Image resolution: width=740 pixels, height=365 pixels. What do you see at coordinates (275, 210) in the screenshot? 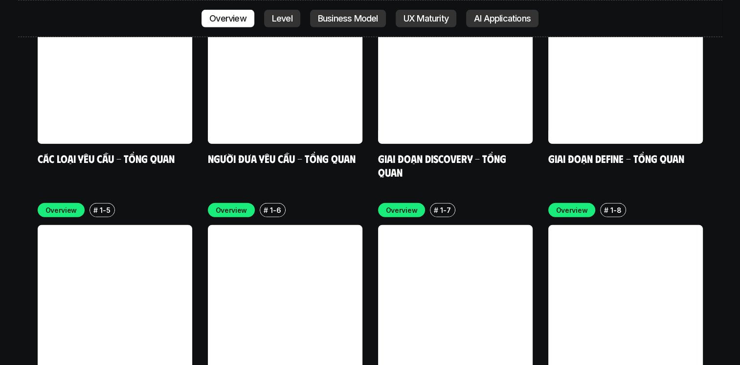
I see `p: 1-6` at bounding box center [275, 210].